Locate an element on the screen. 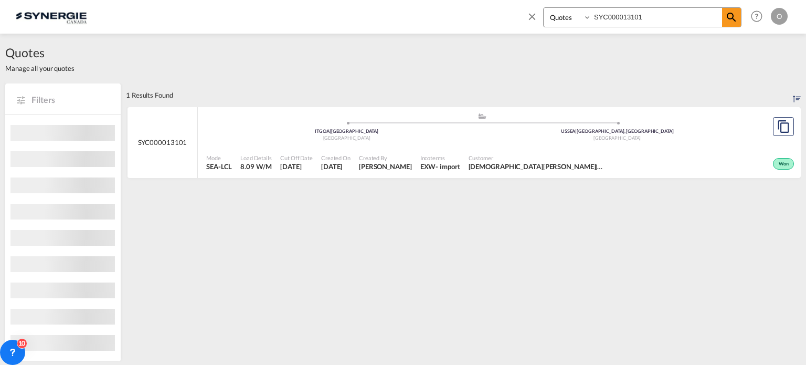  span: icon-magnify is located at coordinates (732, 17).